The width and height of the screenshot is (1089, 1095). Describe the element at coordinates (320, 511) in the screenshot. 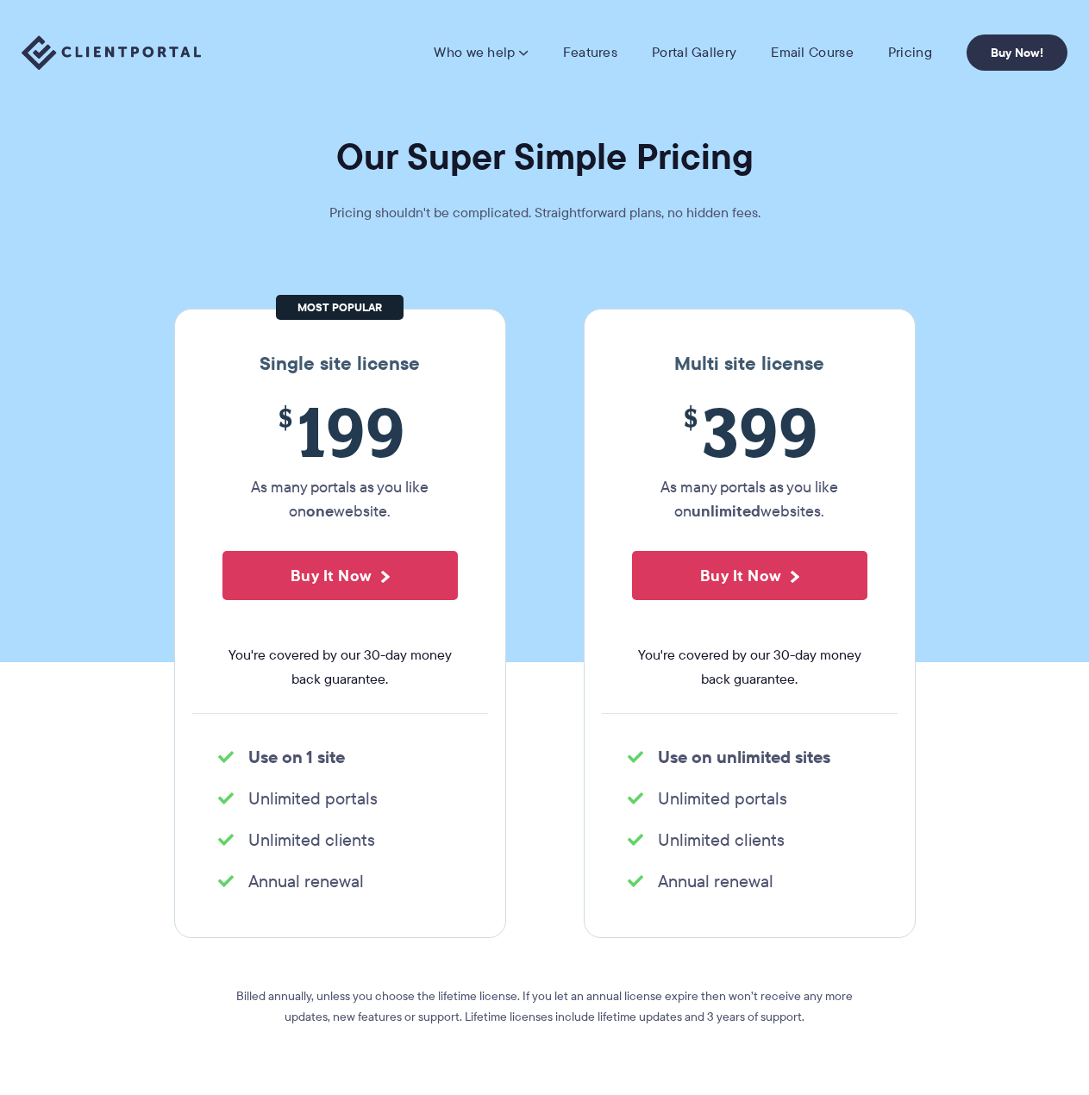

I see `strong: one` at that location.